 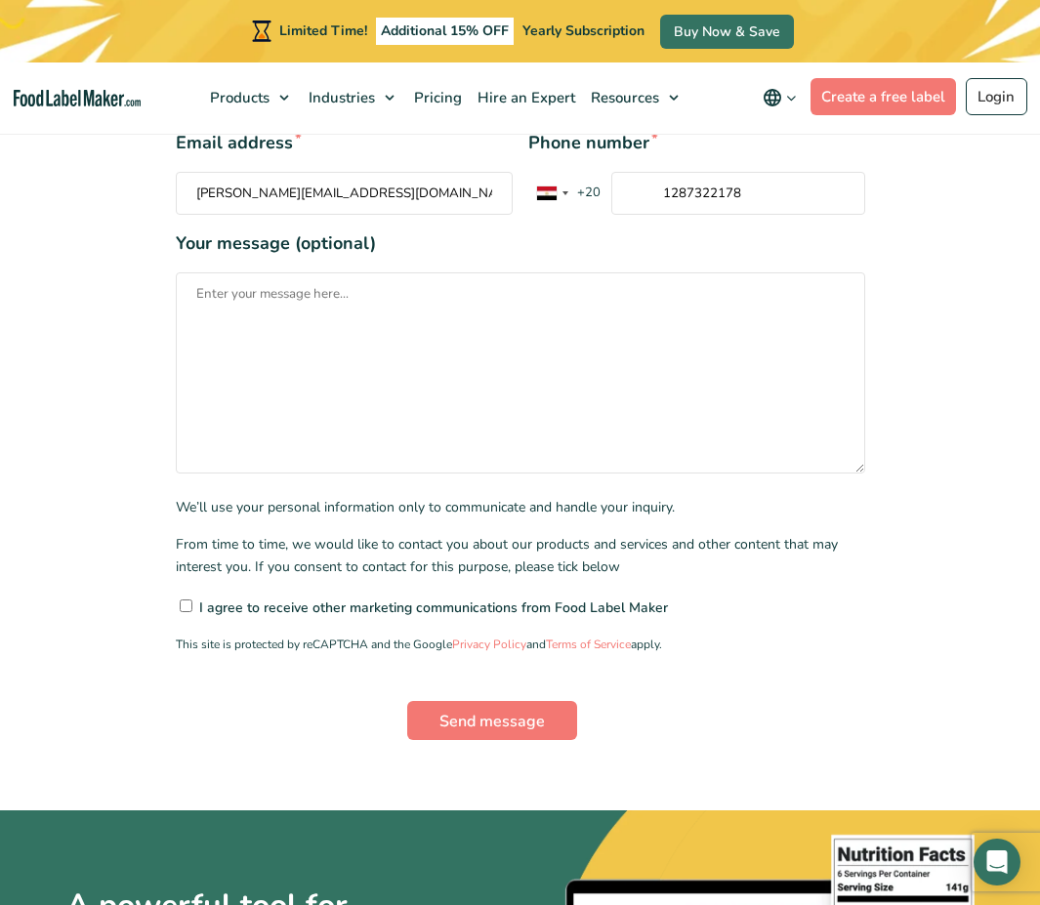 What do you see at coordinates (997, 862) in the screenshot?
I see `div: Open Intercom Messenger` at bounding box center [997, 862].